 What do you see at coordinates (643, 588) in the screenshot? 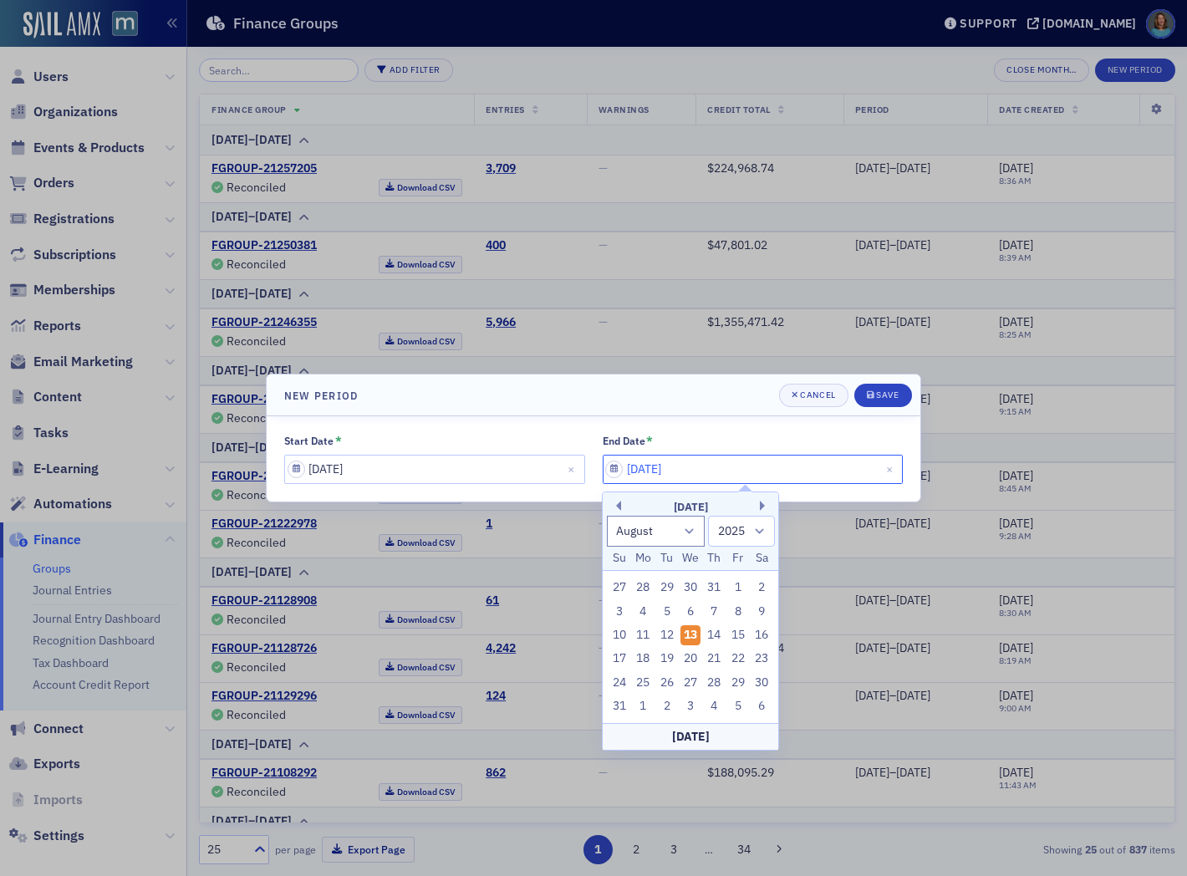
I see `div: Choose Monday, July 28th, 2025` at bounding box center [643, 588].